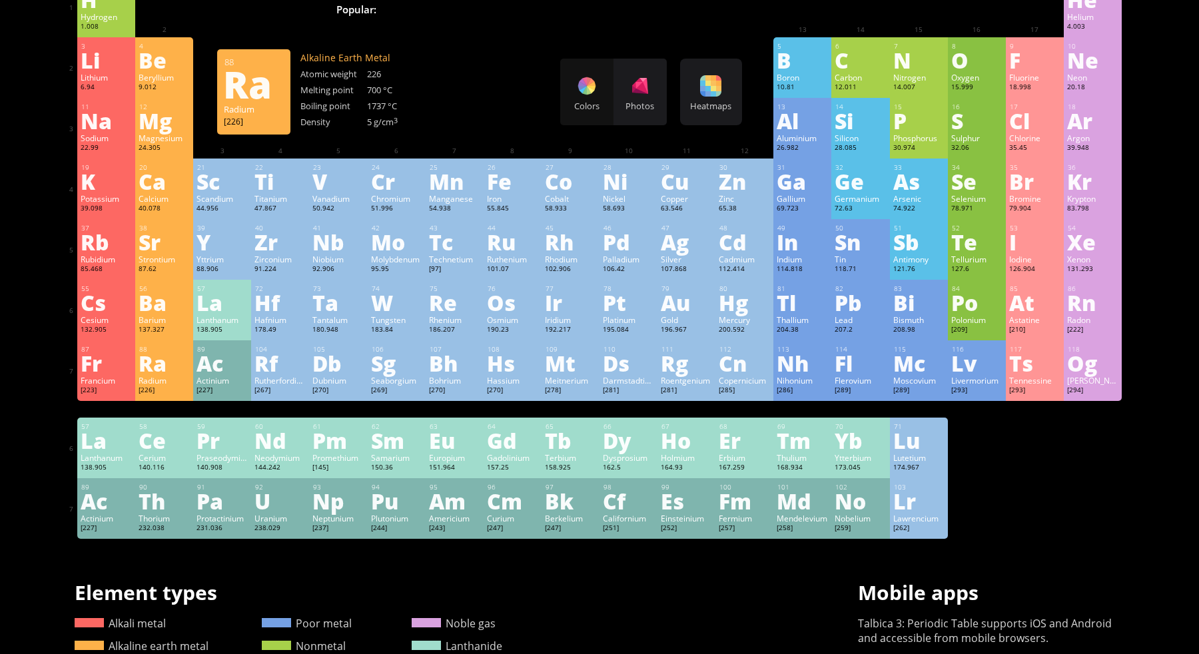 Image resolution: width=1199 pixels, height=654 pixels. I want to click on div: Heatmaps, so click(711, 106).